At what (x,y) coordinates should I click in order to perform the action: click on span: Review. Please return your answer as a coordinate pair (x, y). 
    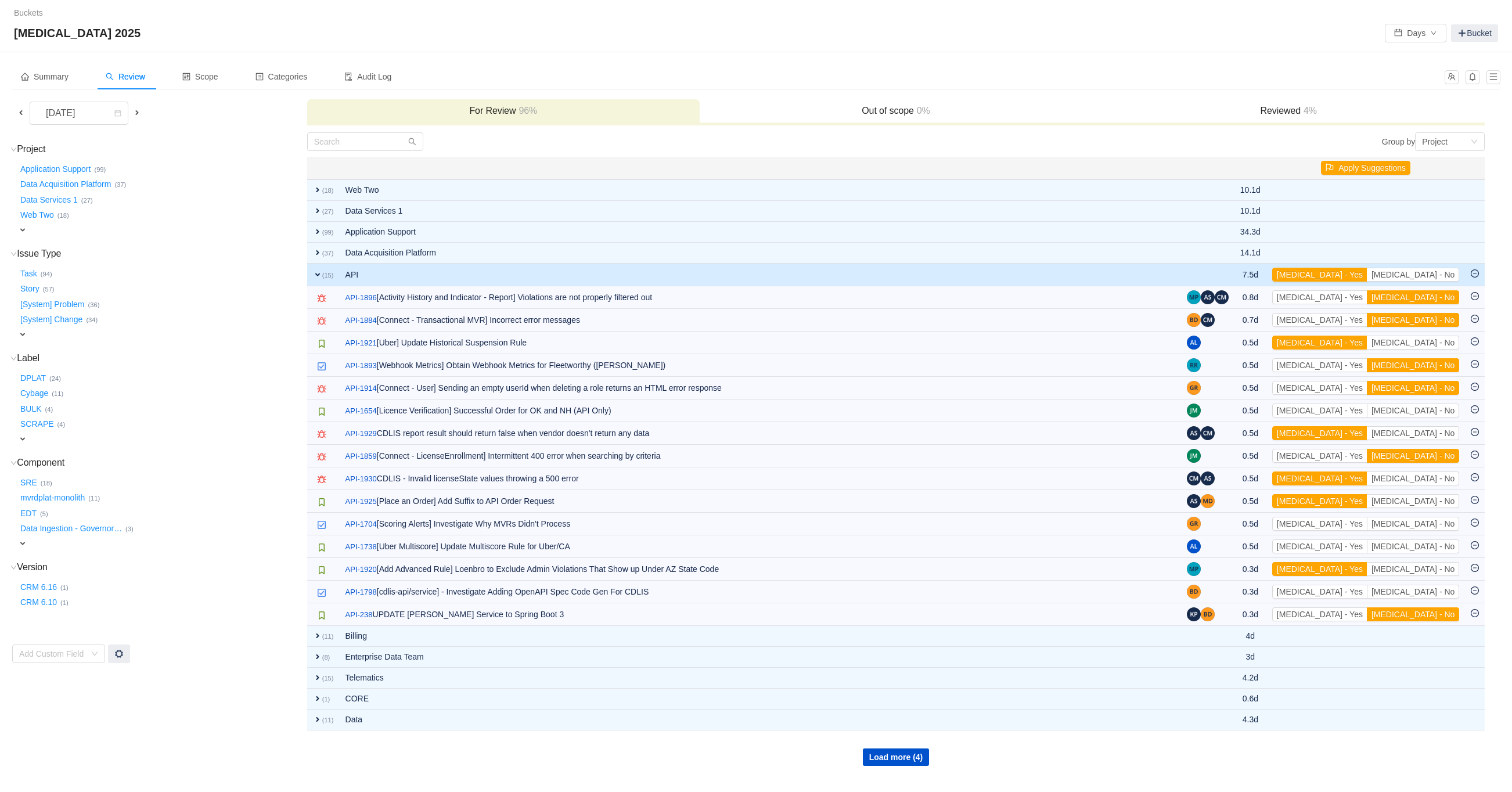
    Looking at the image, I should click on (126, 76).